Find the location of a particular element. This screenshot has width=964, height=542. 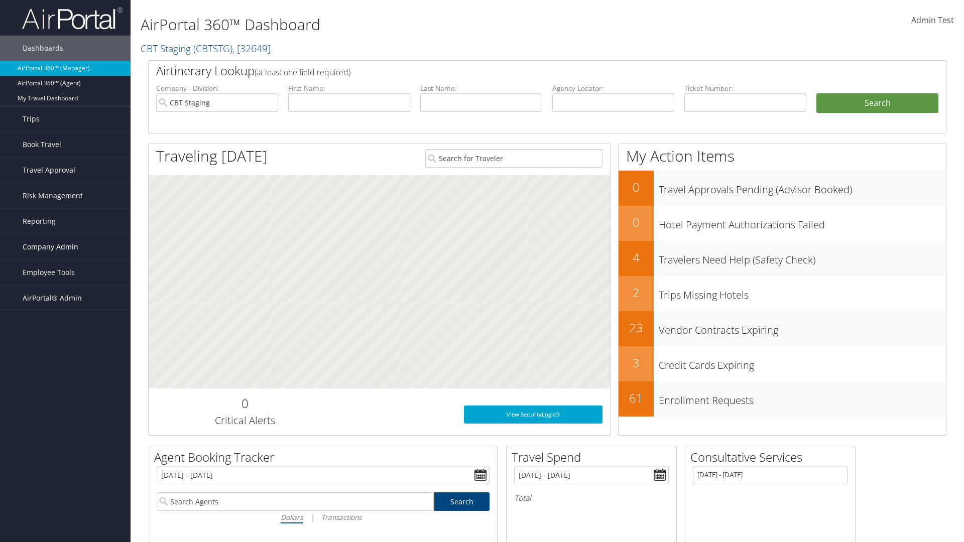

h2: 2 is located at coordinates (636, 293).